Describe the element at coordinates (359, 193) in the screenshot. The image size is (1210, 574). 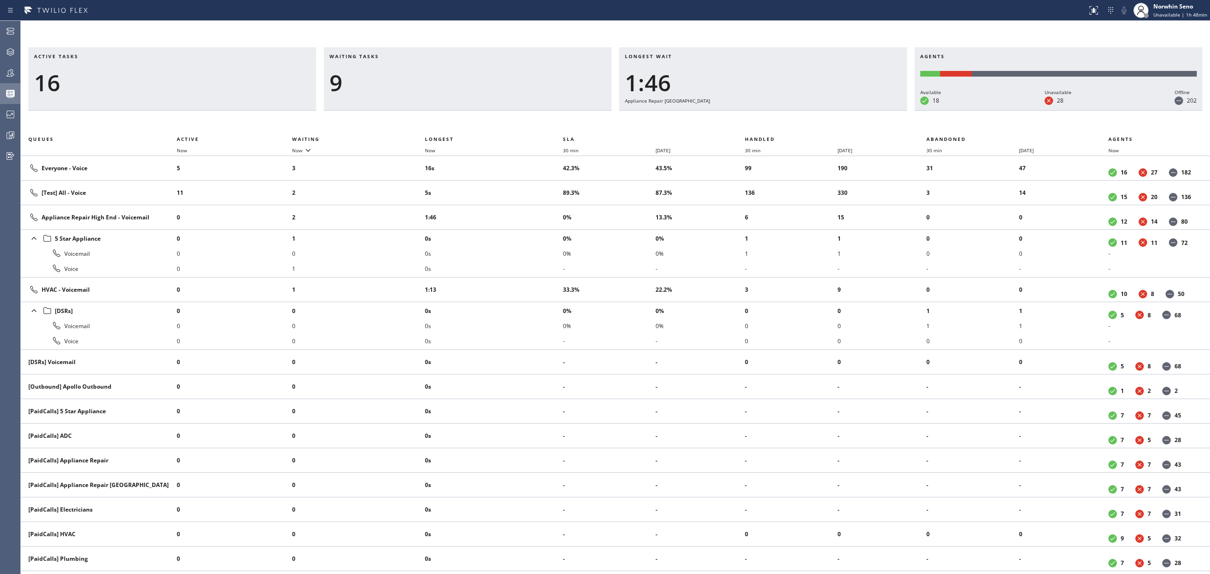
I see `li: 2` at that location.